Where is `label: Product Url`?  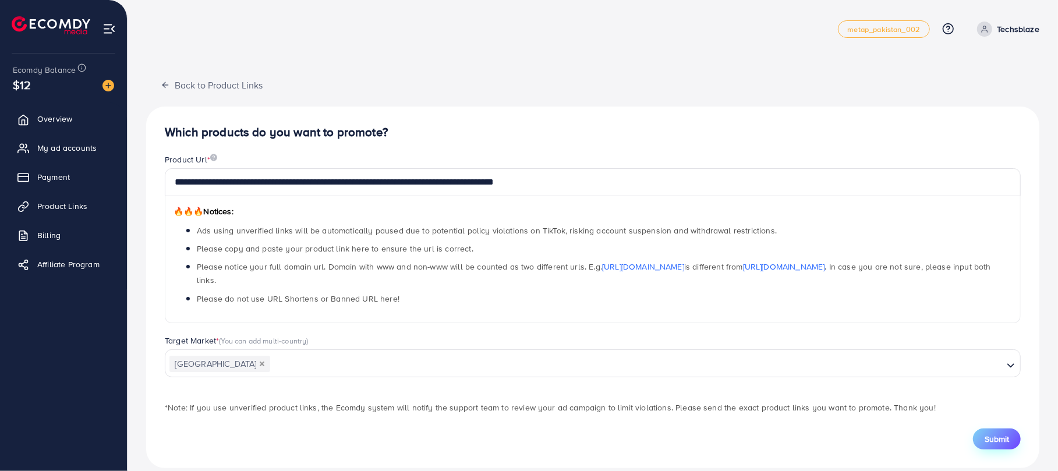 label: Product Url is located at coordinates (191, 160).